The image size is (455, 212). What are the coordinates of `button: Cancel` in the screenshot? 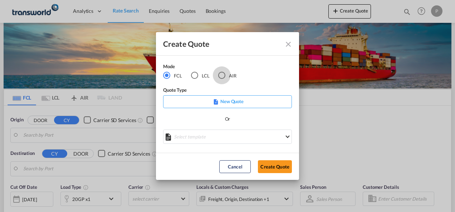 It's located at (235, 167).